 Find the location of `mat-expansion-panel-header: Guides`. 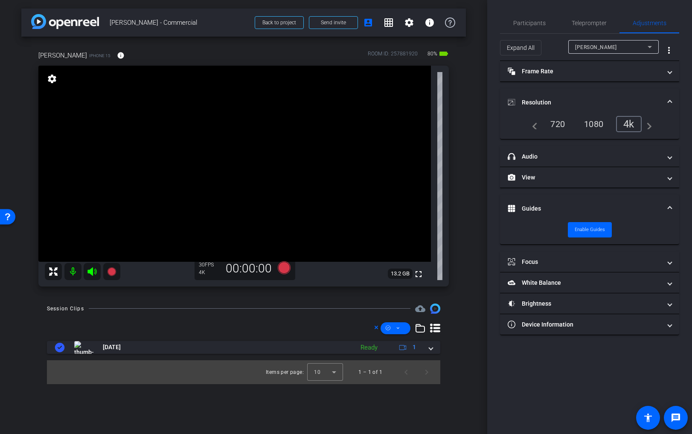

mat-expansion-panel-header: Guides is located at coordinates (589, 209).